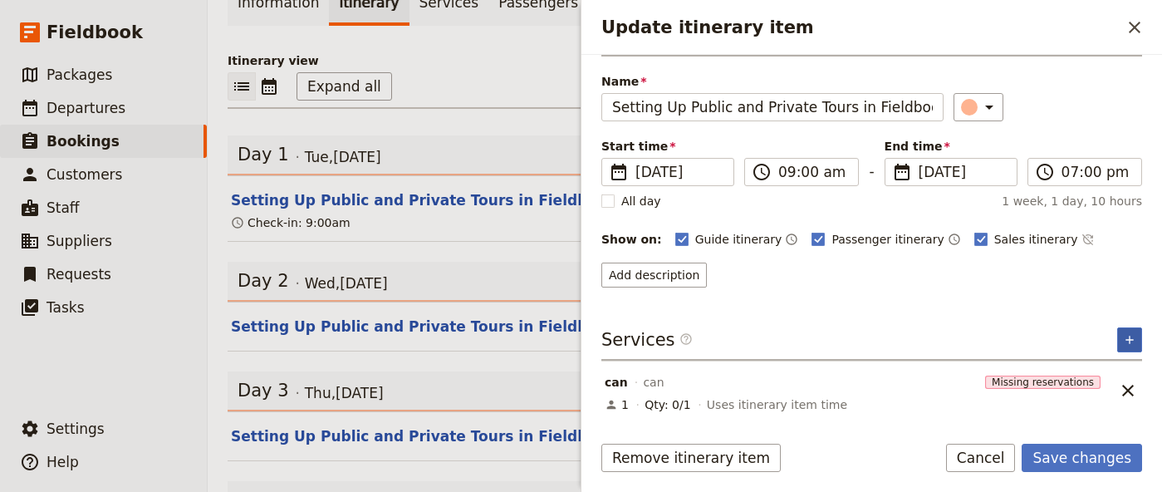 The width and height of the screenshot is (1162, 492). I want to click on span: Unlink service, so click(1128, 390).